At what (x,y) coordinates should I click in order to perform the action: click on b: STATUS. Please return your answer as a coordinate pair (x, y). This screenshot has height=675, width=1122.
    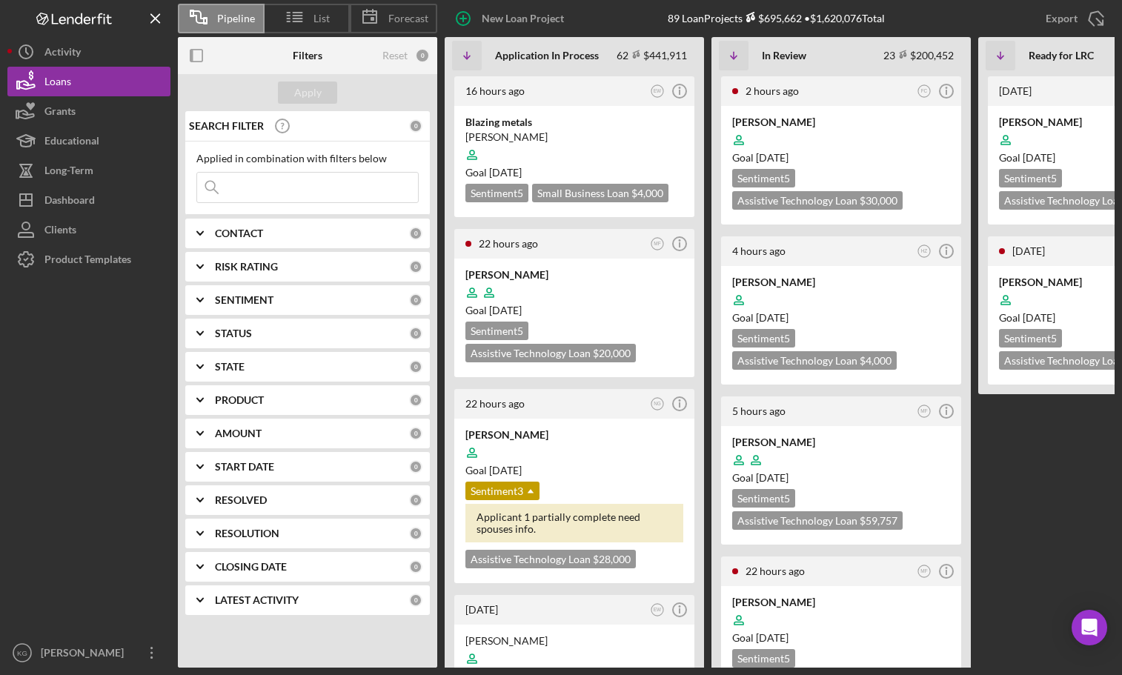
    Looking at the image, I should click on (233, 333).